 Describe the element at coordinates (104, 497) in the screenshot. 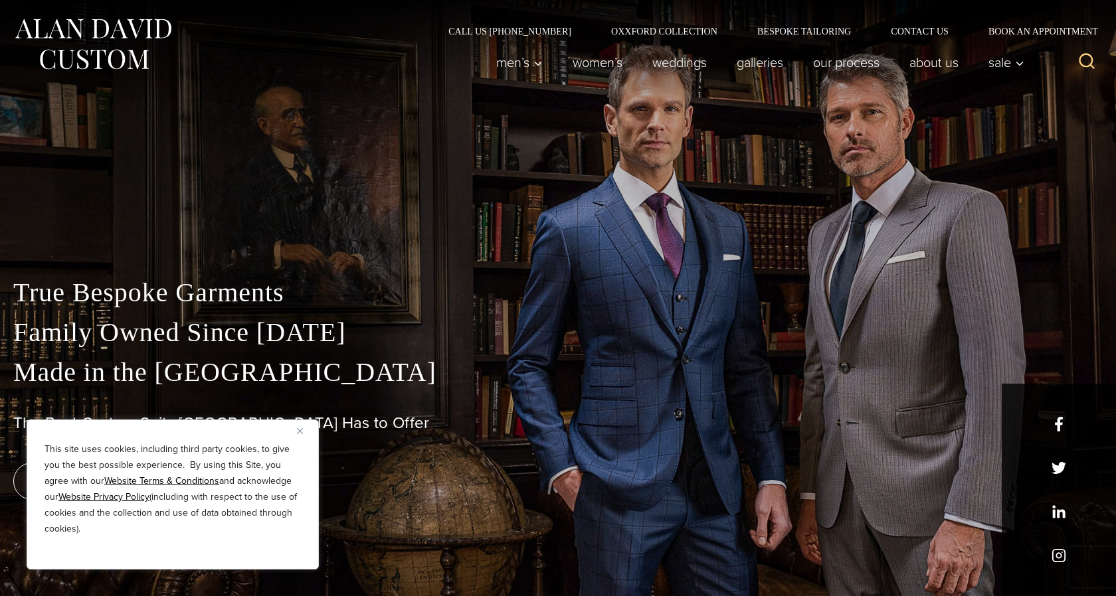

I see `a: Website Privacy Policy` at that location.